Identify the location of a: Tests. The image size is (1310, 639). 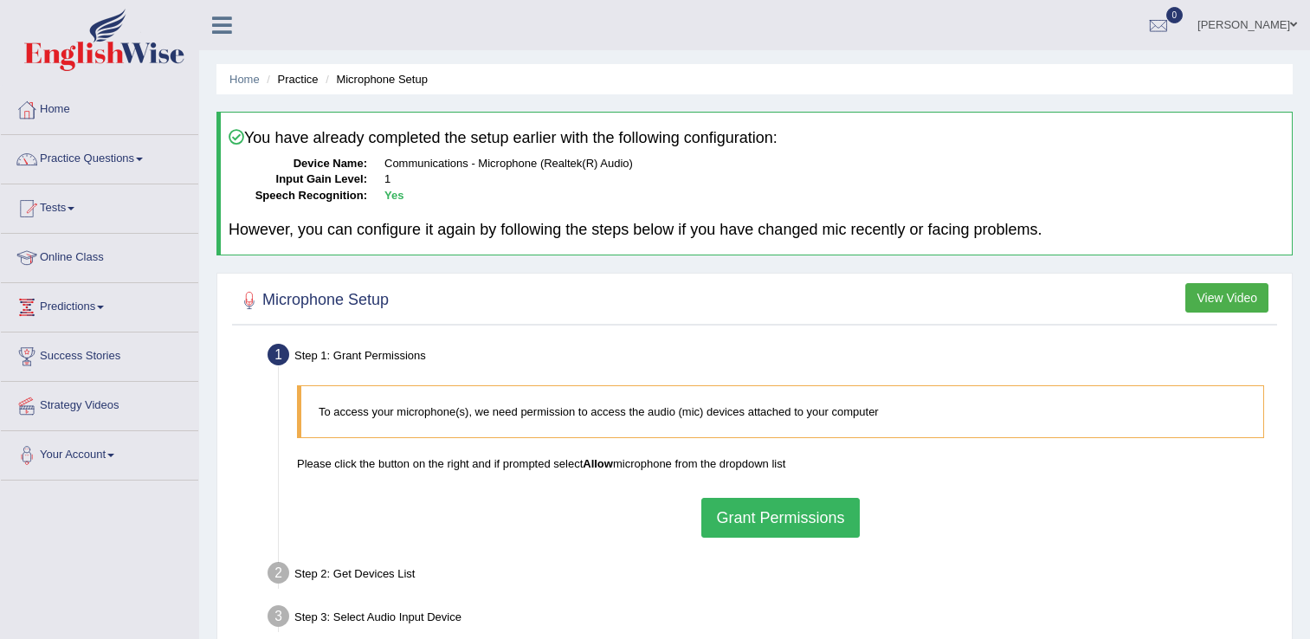
(100, 206).